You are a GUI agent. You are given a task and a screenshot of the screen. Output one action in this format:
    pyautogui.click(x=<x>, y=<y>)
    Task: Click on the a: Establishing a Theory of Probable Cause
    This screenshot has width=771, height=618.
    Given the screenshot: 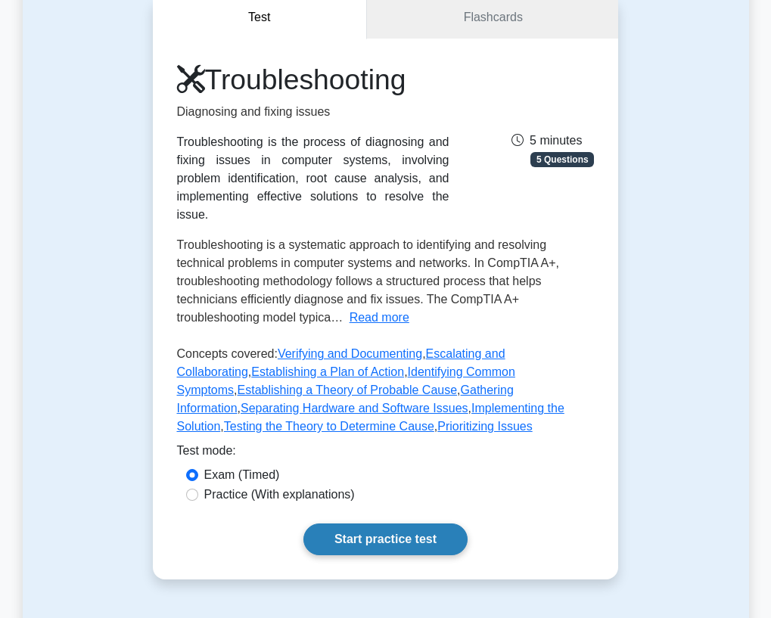 What is the action you would take?
    pyautogui.click(x=347, y=389)
    